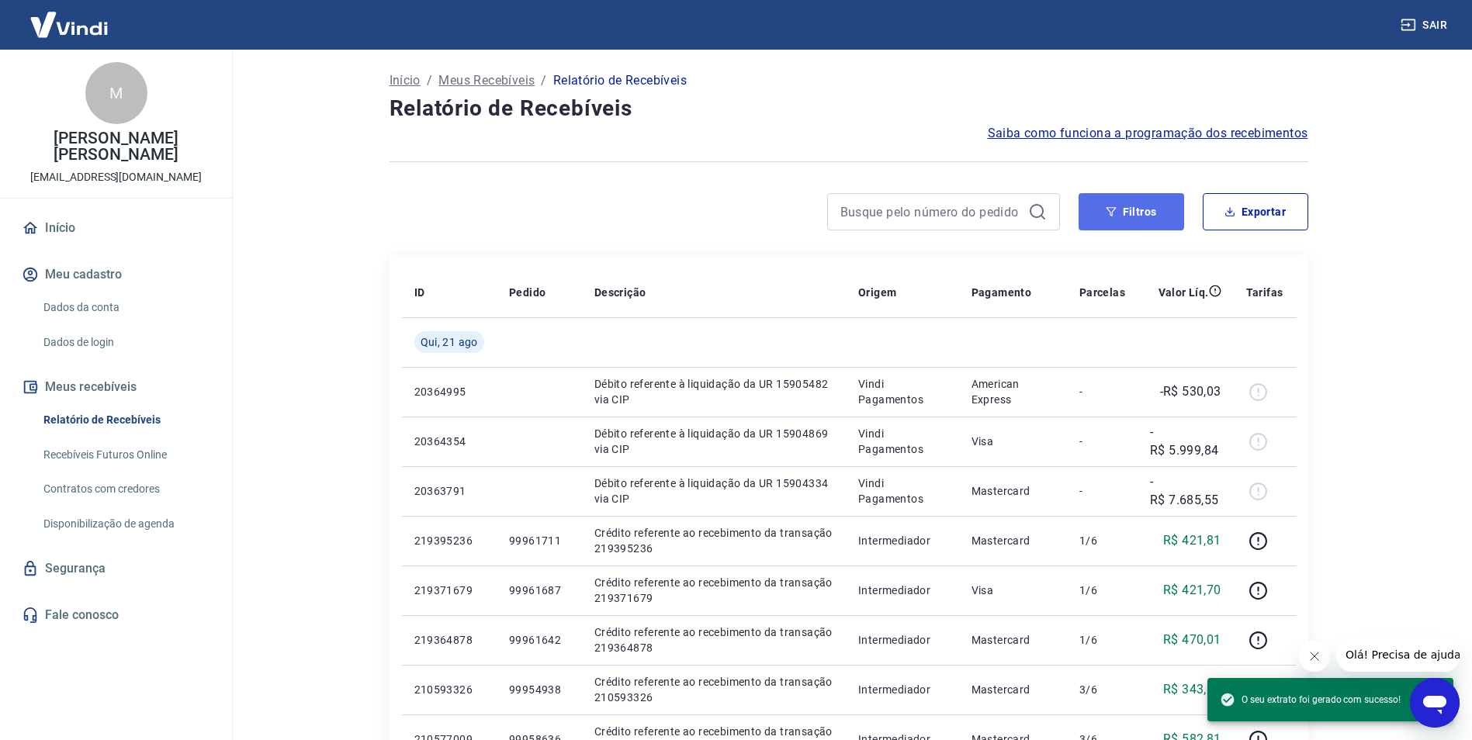 The image size is (1472, 740). What do you see at coordinates (1425, 25) in the screenshot?
I see `button: Sair` at bounding box center [1425, 25].